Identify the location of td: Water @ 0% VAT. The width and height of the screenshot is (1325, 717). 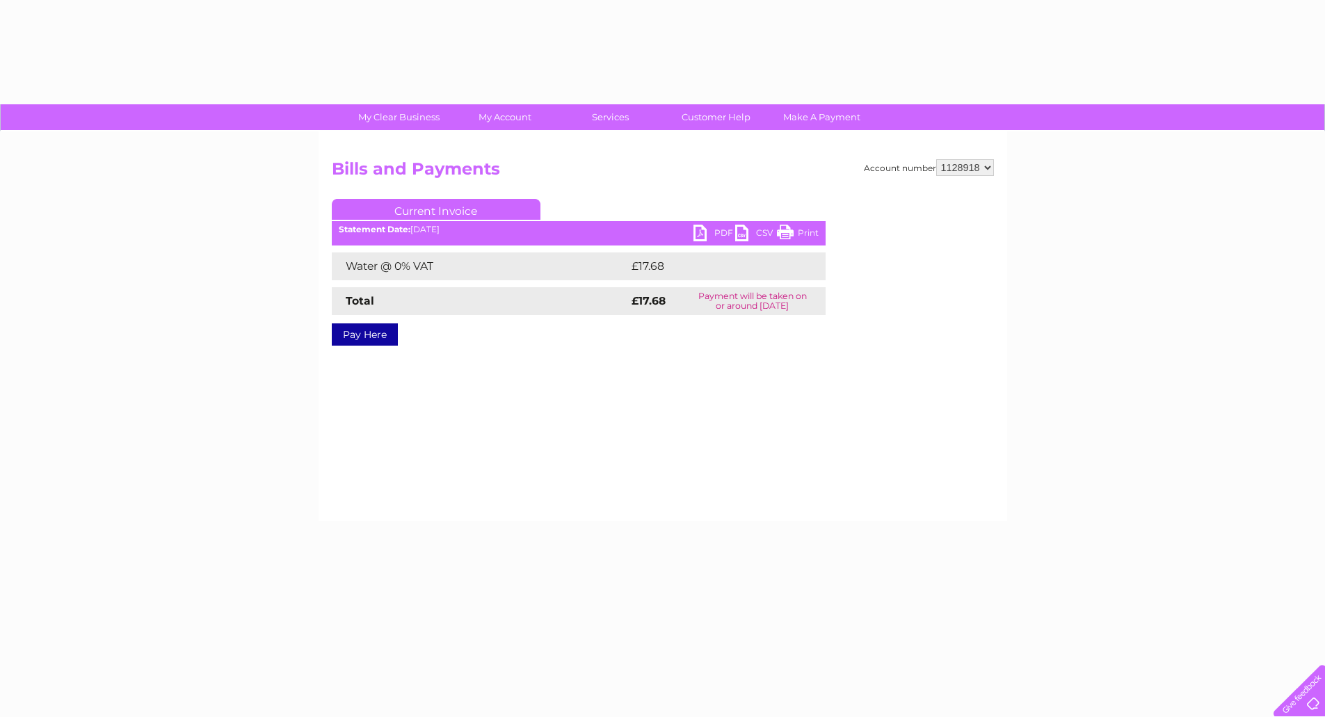
(480, 266).